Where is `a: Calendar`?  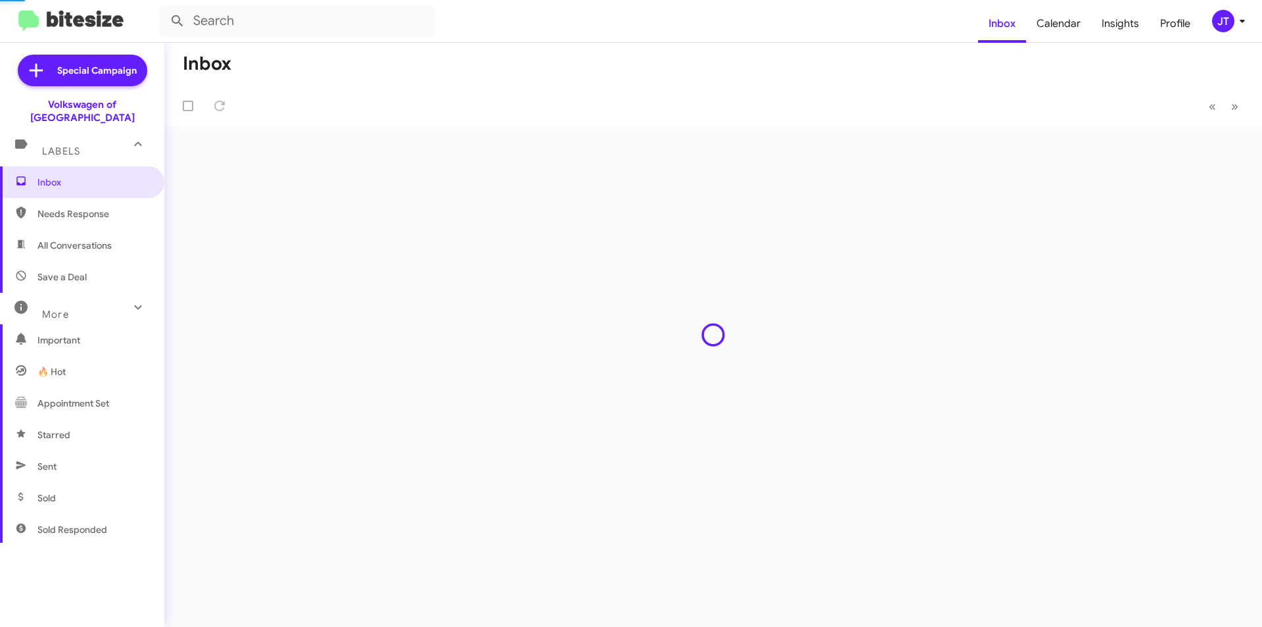
a: Calendar is located at coordinates (1058, 24).